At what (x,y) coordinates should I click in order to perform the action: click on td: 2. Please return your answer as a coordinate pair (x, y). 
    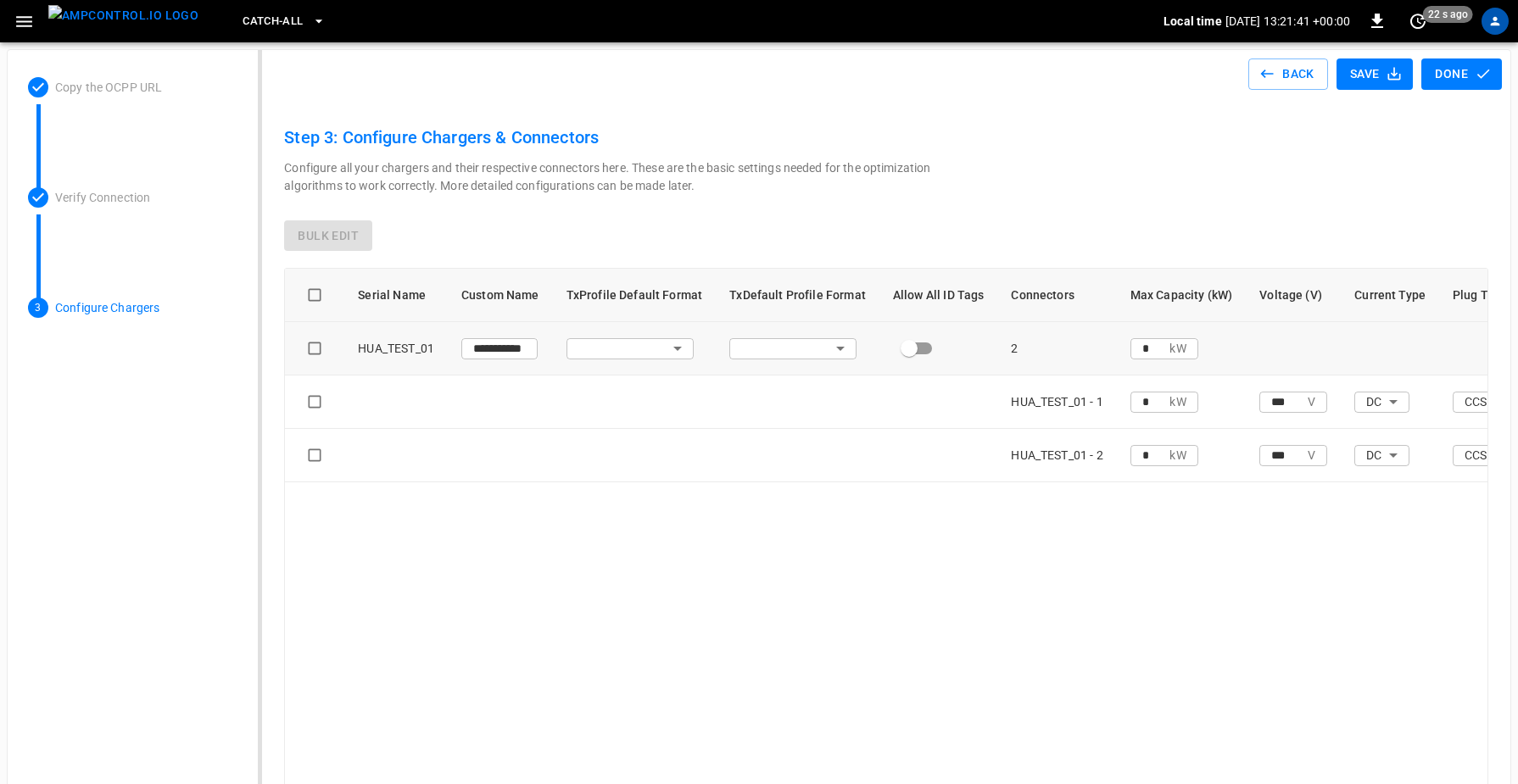
    Looking at the image, I should click on (1056, 348).